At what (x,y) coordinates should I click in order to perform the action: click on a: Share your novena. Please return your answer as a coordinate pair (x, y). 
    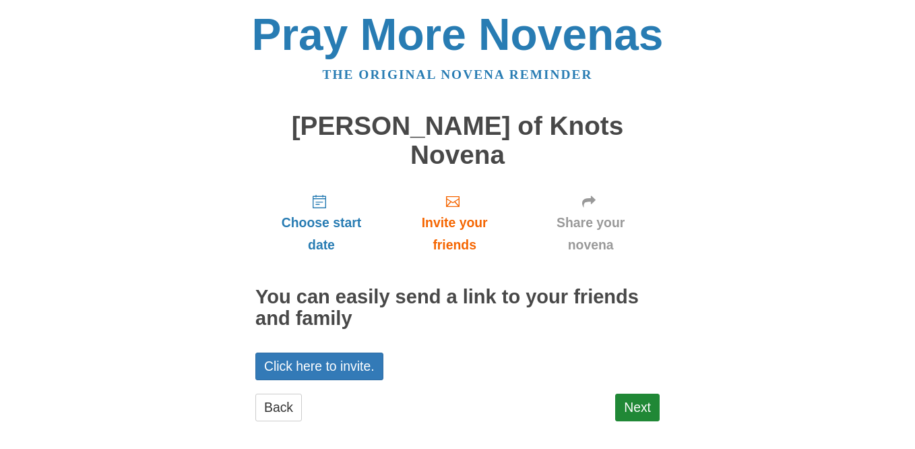
    Looking at the image, I should click on (590, 222).